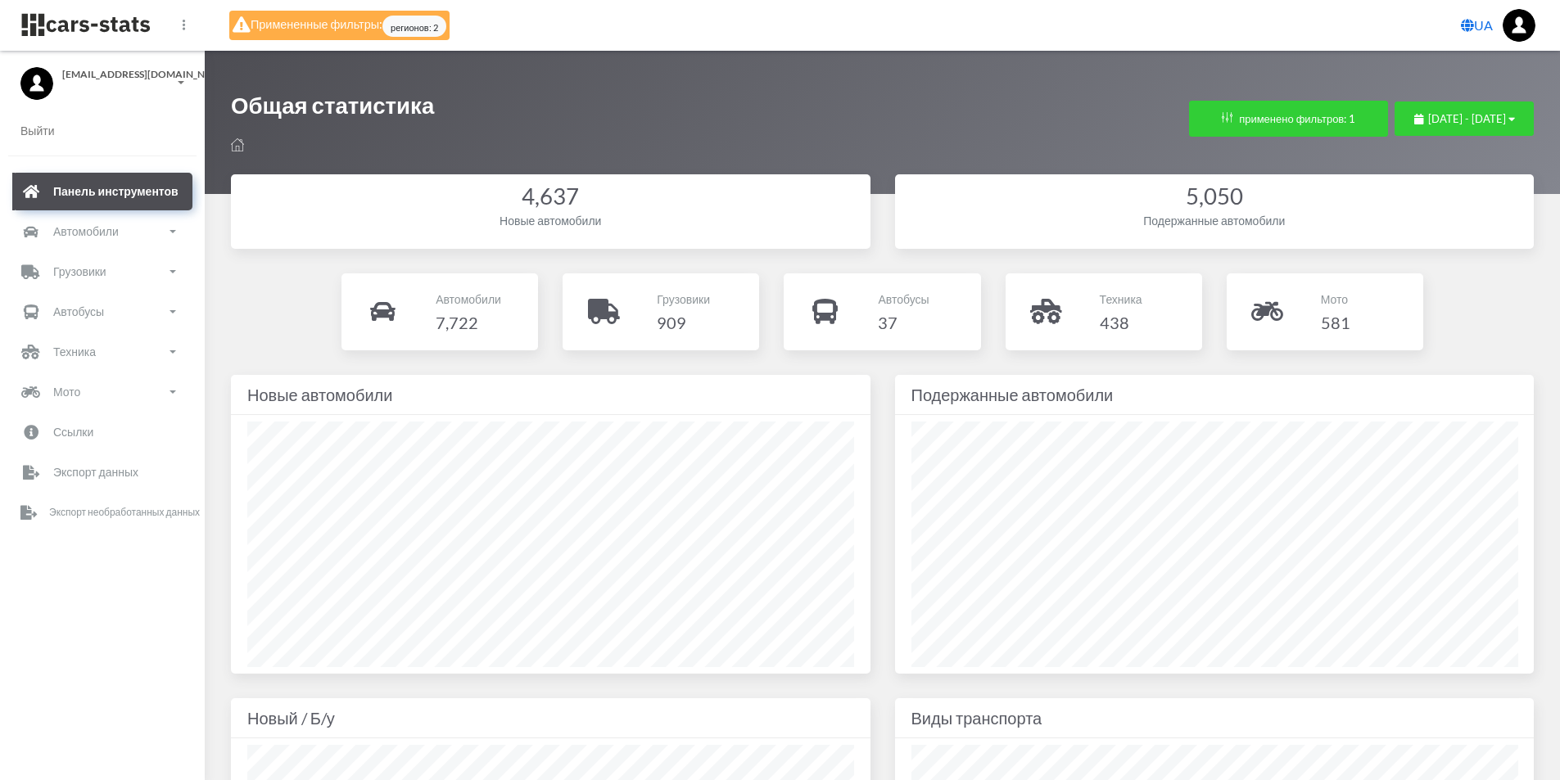 This screenshot has height=780, width=1560. What do you see at coordinates (316, 24) in the screenshot?
I see `font: Примененные фильтры:` at bounding box center [316, 24].